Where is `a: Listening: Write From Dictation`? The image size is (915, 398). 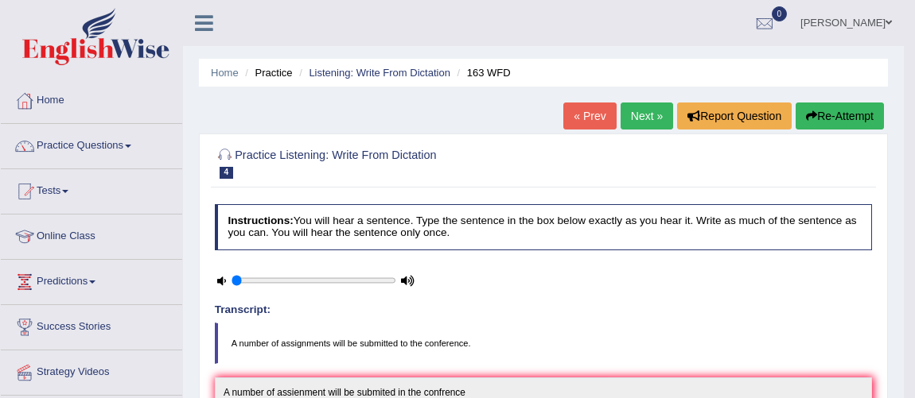 a: Listening: Write From Dictation is located at coordinates (379, 72).